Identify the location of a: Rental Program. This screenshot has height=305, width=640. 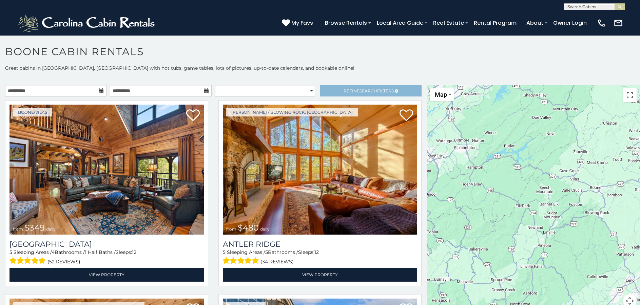
(495, 23).